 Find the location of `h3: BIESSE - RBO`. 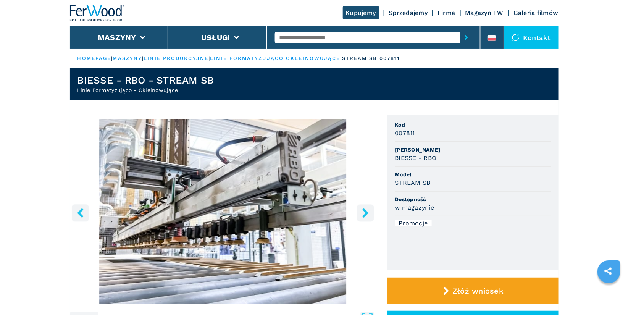

h3: BIESSE - RBO is located at coordinates (416, 158).